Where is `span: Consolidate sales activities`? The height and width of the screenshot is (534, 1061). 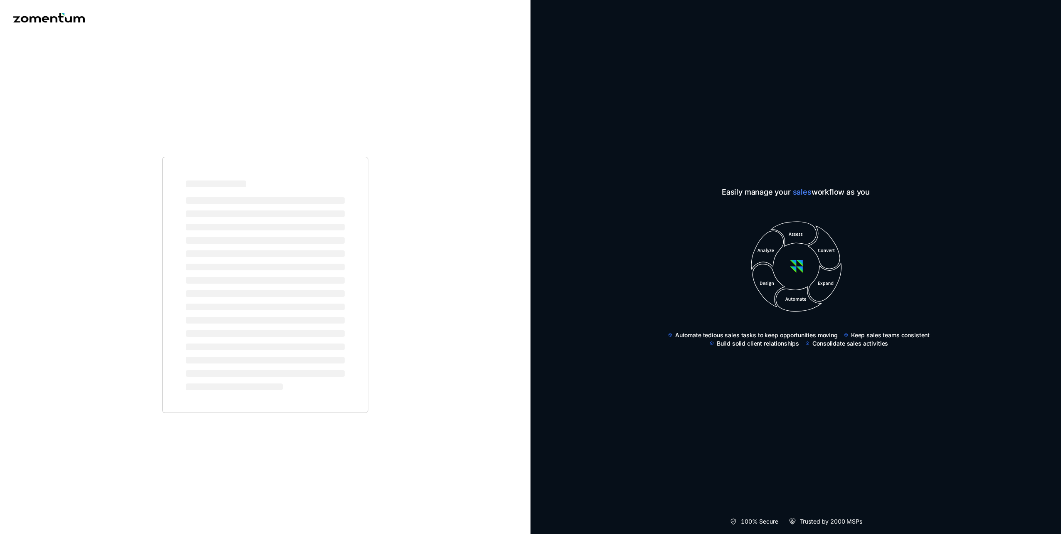
span: Consolidate sales activities is located at coordinates (850, 343).